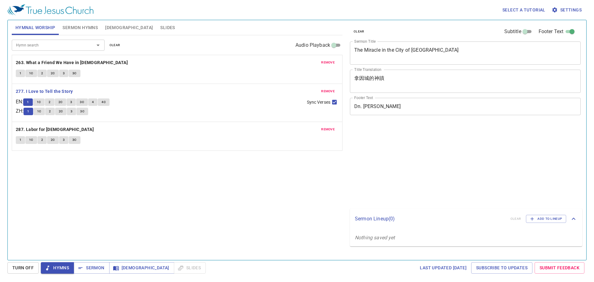  I want to click on button: Turn Off, so click(23, 268).